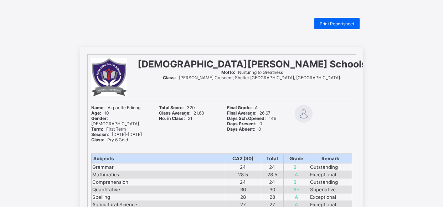 The width and height of the screenshot is (443, 207). Describe the element at coordinates (297, 158) in the screenshot. I see `th: Grade` at that location.